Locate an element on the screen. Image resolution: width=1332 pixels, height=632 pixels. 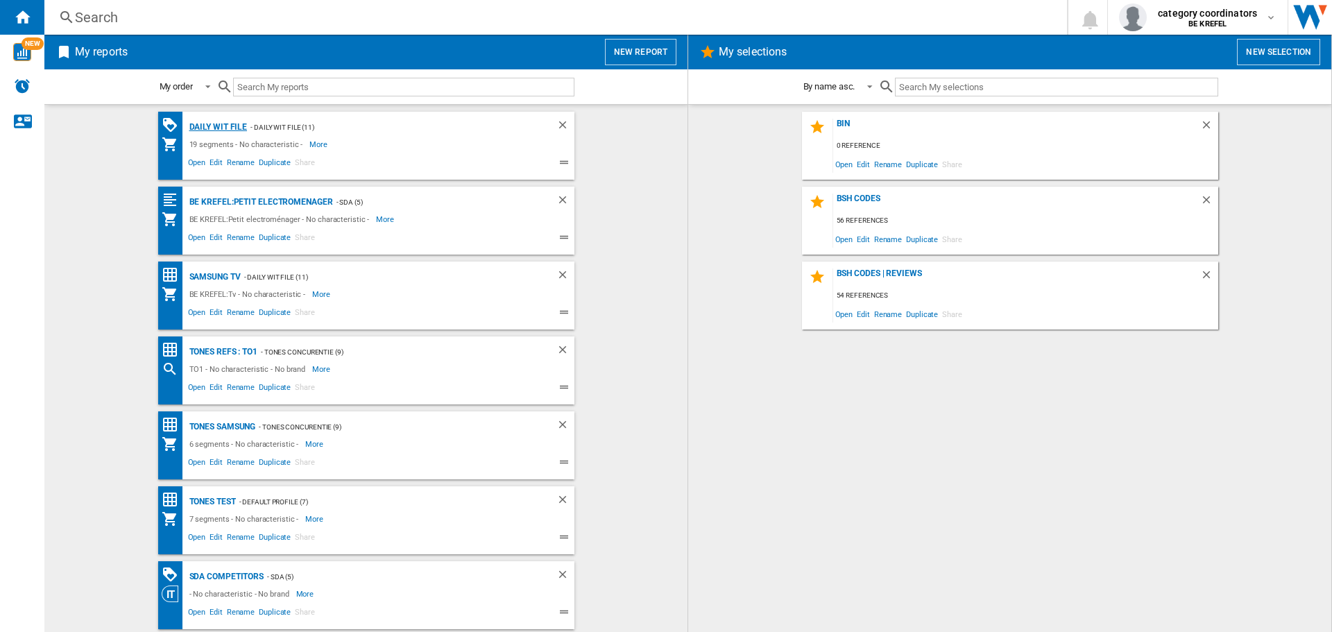
div: Tones Samsung is located at coordinates (221, 427).